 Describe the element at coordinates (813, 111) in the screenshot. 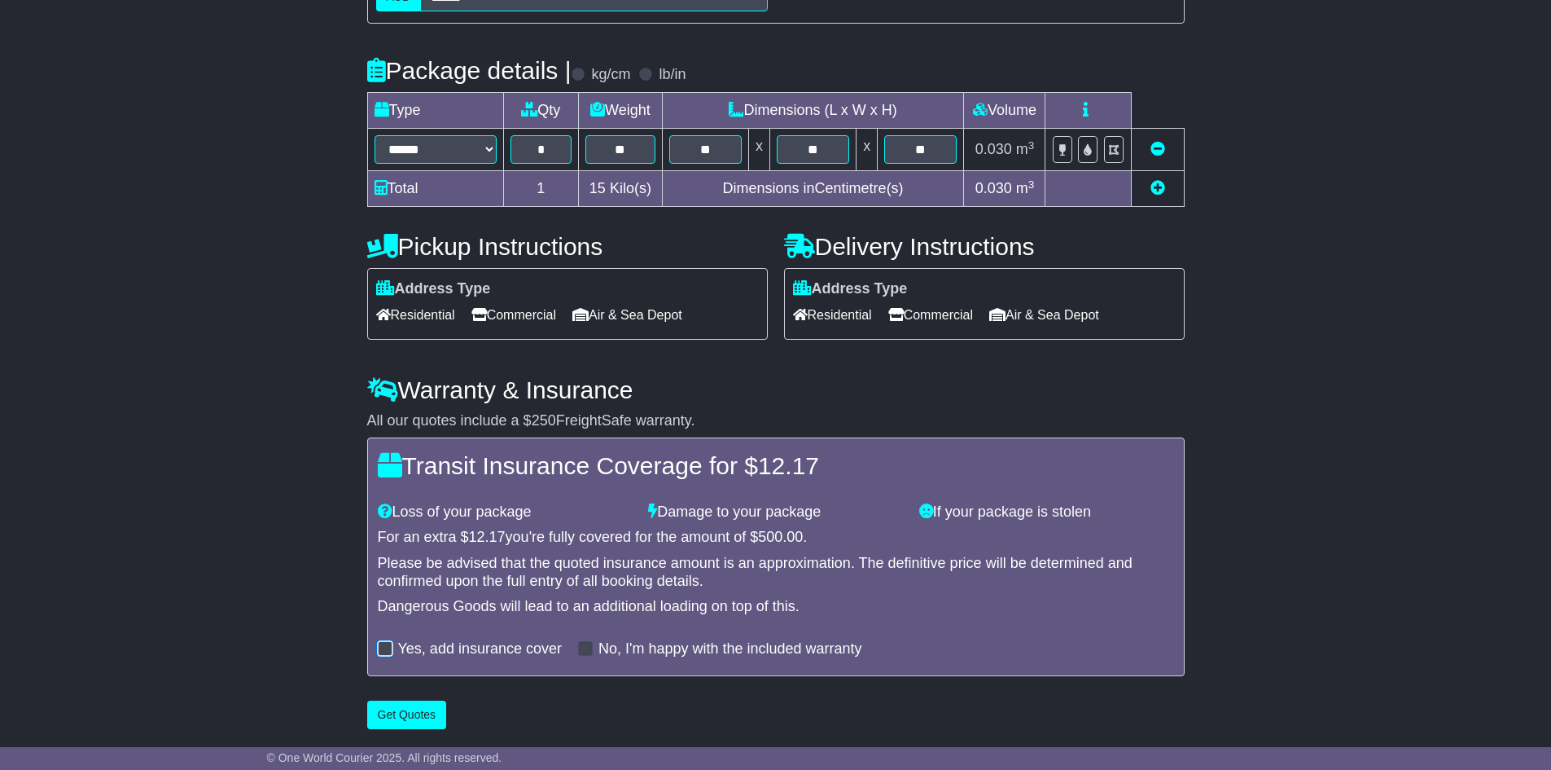

I see `td: Dimensions (L x W x H)` at that location.